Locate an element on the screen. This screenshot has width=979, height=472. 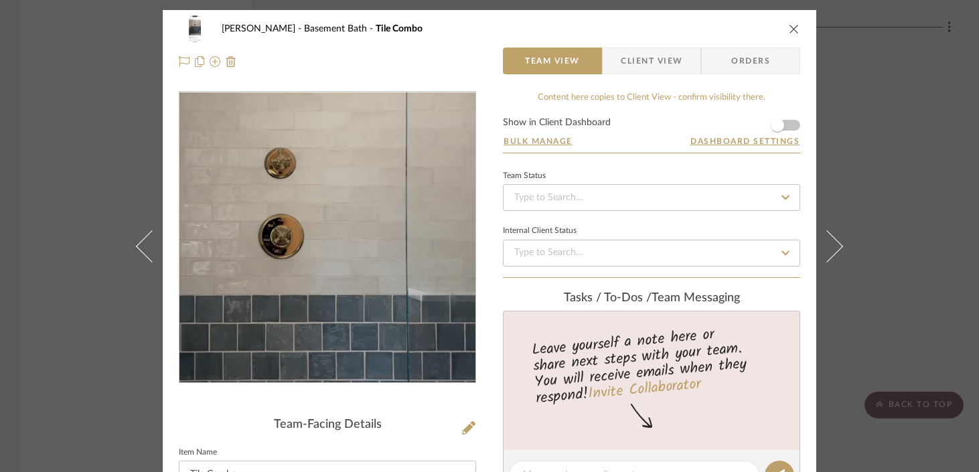
span: Basement Bath is located at coordinates (339, 29).